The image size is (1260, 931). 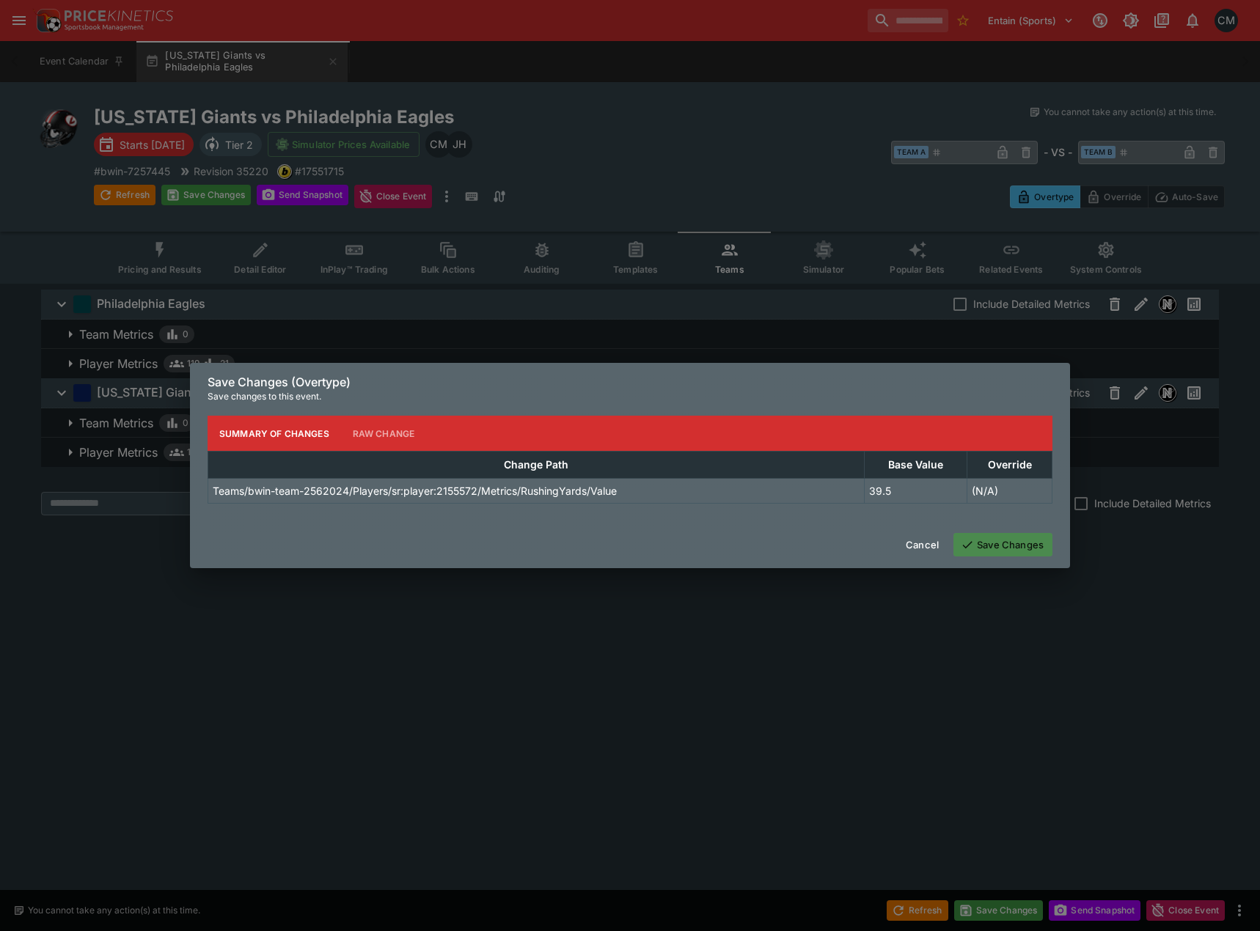 I want to click on button: Save Changes, so click(x=1002, y=545).